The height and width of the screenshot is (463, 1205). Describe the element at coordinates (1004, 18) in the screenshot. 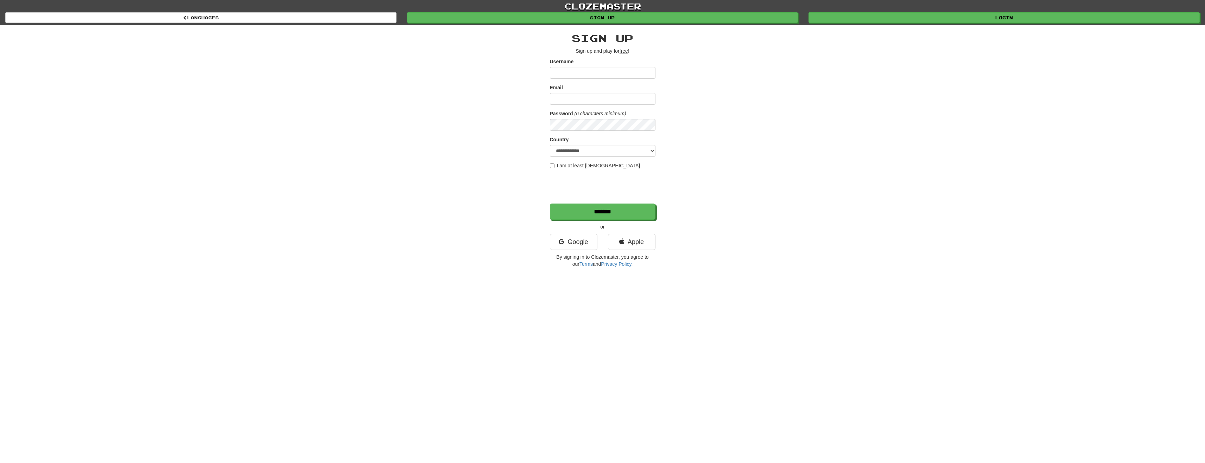

I see `a: Login` at that location.